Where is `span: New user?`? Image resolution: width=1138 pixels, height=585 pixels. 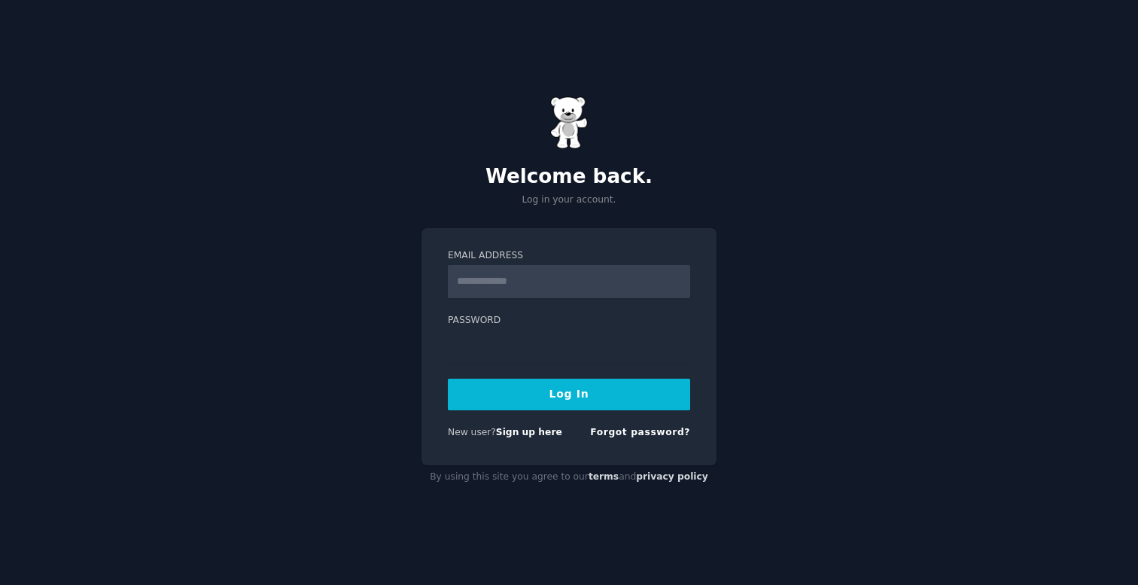
span: New user? is located at coordinates (472, 432).